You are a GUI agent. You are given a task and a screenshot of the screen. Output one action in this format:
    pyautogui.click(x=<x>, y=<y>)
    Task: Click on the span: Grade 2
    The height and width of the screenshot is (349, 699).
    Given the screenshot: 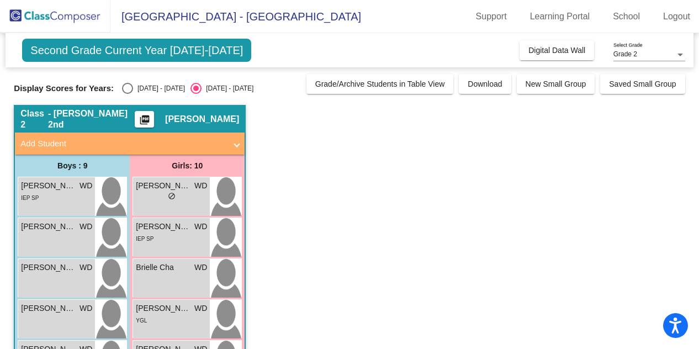 What is the action you would take?
    pyautogui.click(x=625, y=54)
    